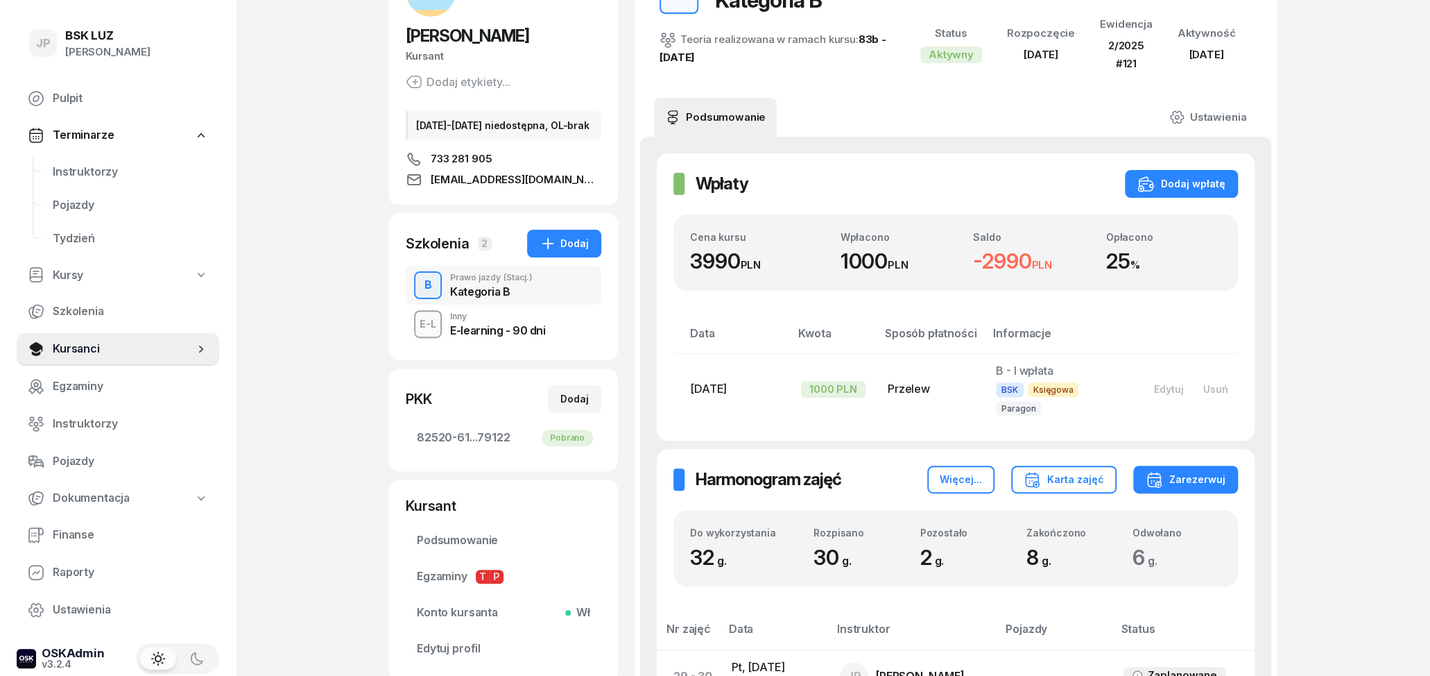 This screenshot has height=676, width=1430. I want to click on a: Instruktorzy, so click(130, 172).